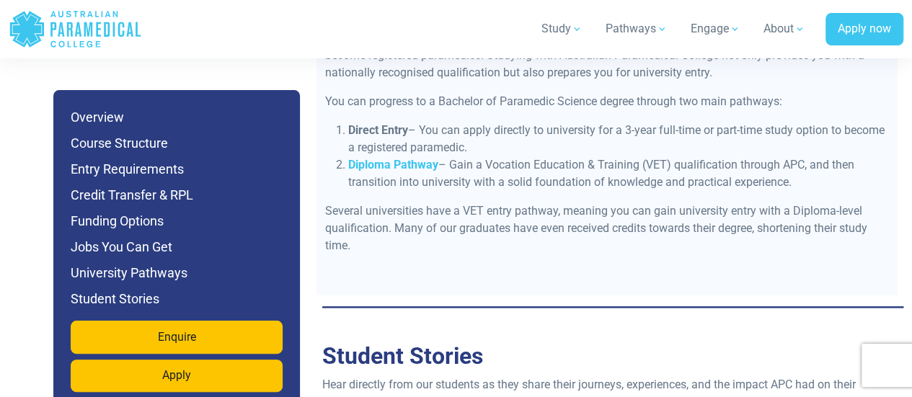 This screenshot has height=397, width=912. What do you see at coordinates (618, 174) in the screenshot?
I see `li: – Gain a Vocation Education & Training (VET) qualification through APC, and then transition into ...` at bounding box center [618, 174].